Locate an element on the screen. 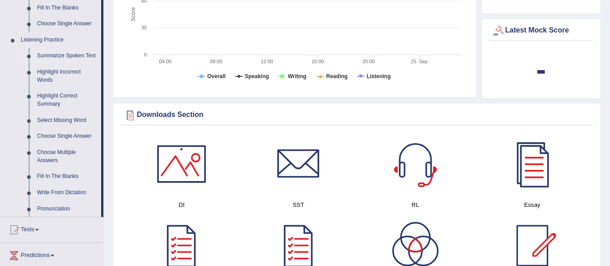  tspan: Listening is located at coordinates (379, 76).